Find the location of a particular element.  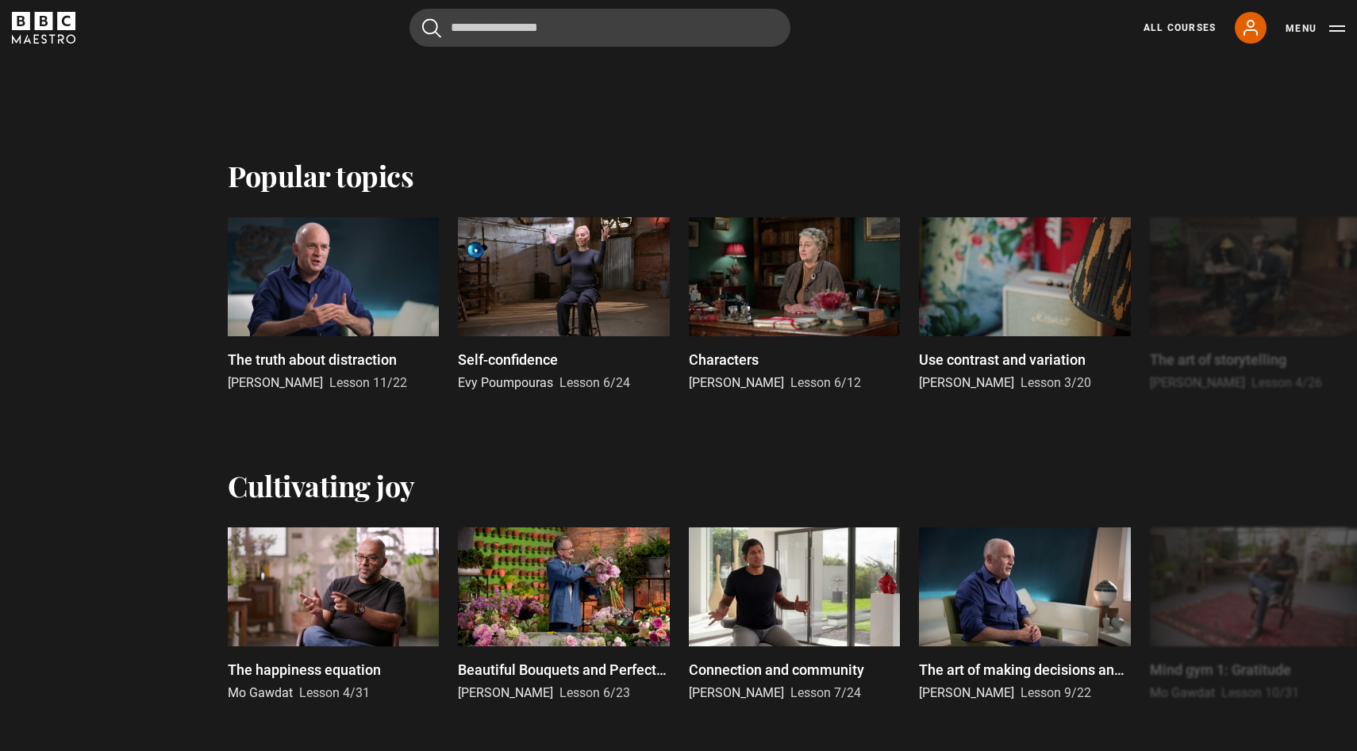

span: Lesson 9/22 is located at coordinates (1055, 693).